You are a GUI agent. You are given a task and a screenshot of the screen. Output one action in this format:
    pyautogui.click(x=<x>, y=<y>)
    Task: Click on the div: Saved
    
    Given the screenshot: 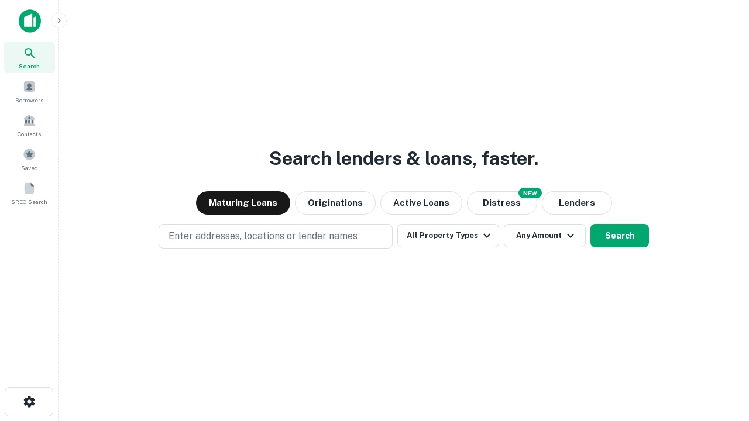 What is the action you would take?
    pyautogui.click(x=29, y=159)
    